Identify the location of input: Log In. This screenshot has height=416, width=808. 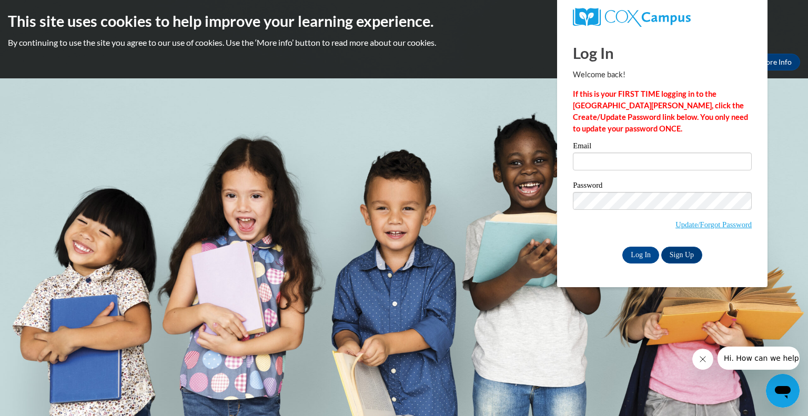
(641, 255).